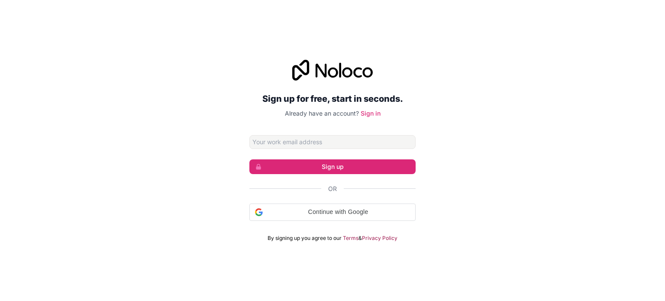 The width and height of the screenshot is (665, 301). I want to click on span: Already have an account?, so click(322, 113).